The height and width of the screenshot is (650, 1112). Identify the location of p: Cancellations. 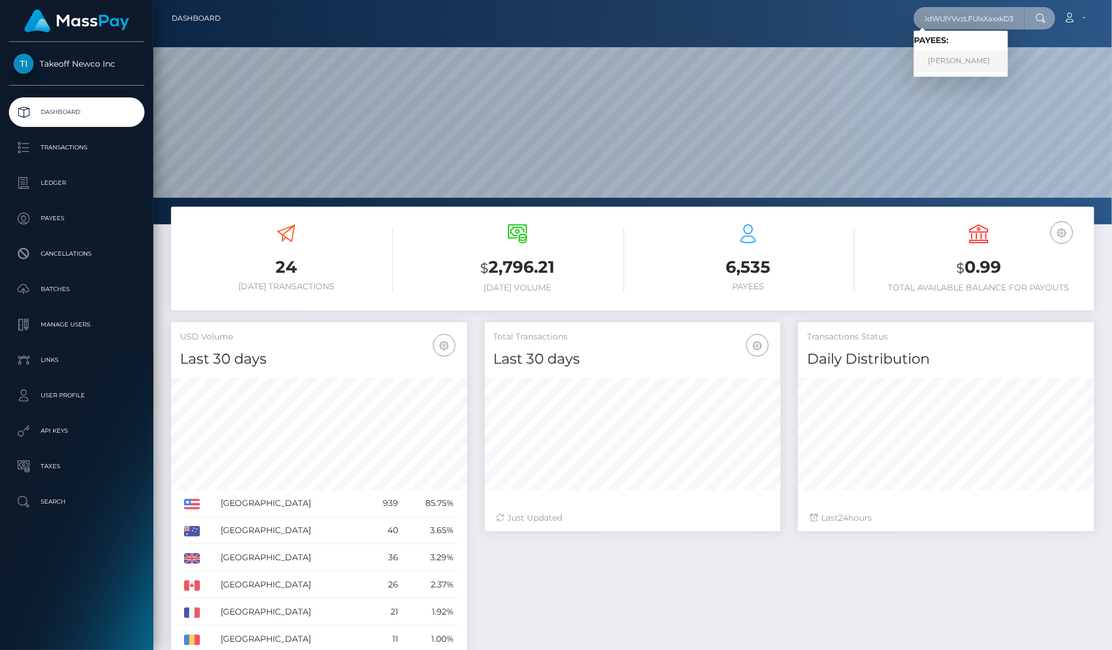
(77, 254).